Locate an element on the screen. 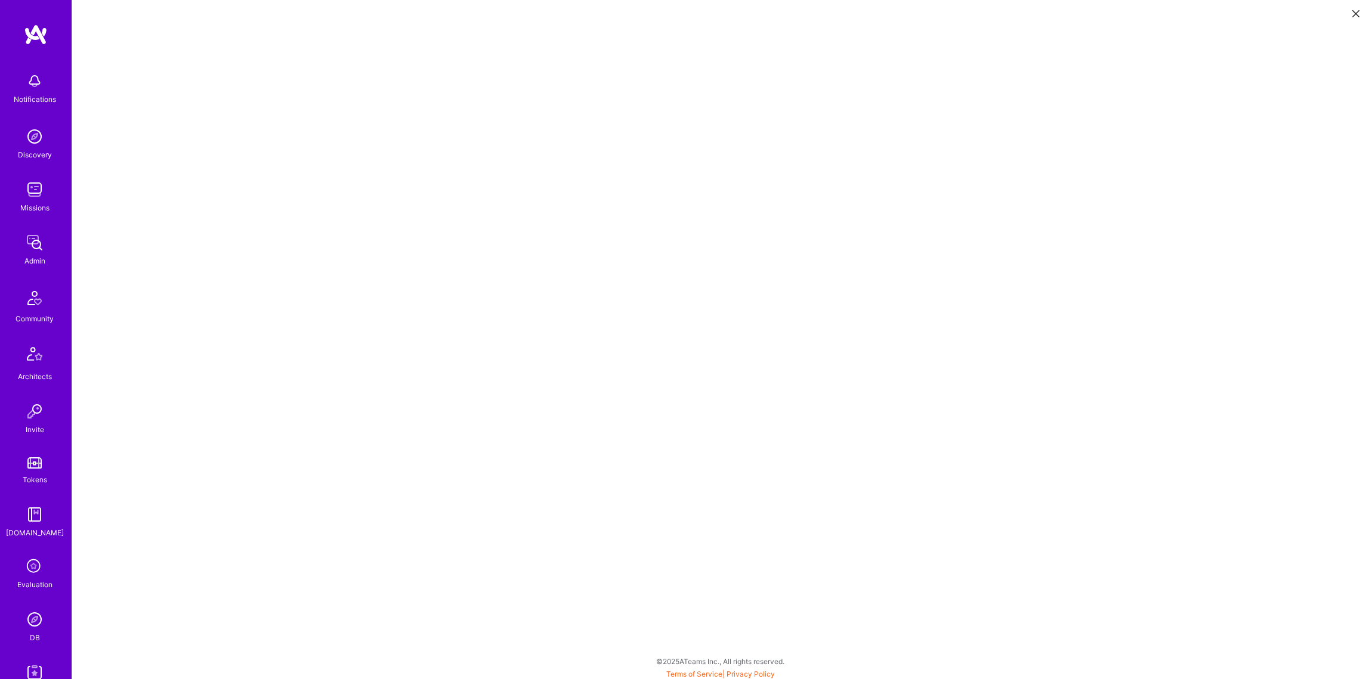 The image size is (1369, 679). div: Invite is located at coordinates (35, 430).